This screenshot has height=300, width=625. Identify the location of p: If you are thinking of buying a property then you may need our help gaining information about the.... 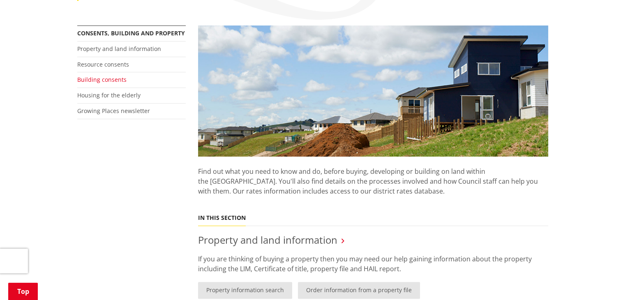
(373, 264).